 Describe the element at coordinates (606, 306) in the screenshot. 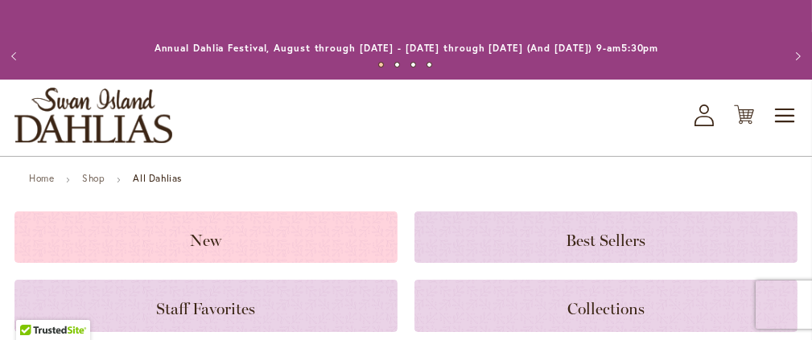

I see `a: Collections` at that location.